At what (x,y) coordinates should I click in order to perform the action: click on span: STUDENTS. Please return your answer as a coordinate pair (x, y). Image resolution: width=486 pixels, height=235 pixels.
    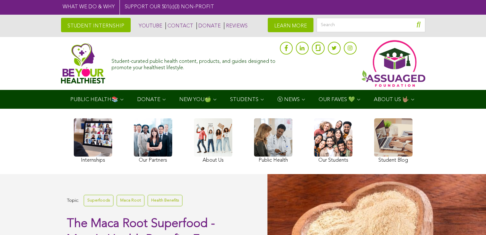
    Looking at the image, I should click on (244, 100).